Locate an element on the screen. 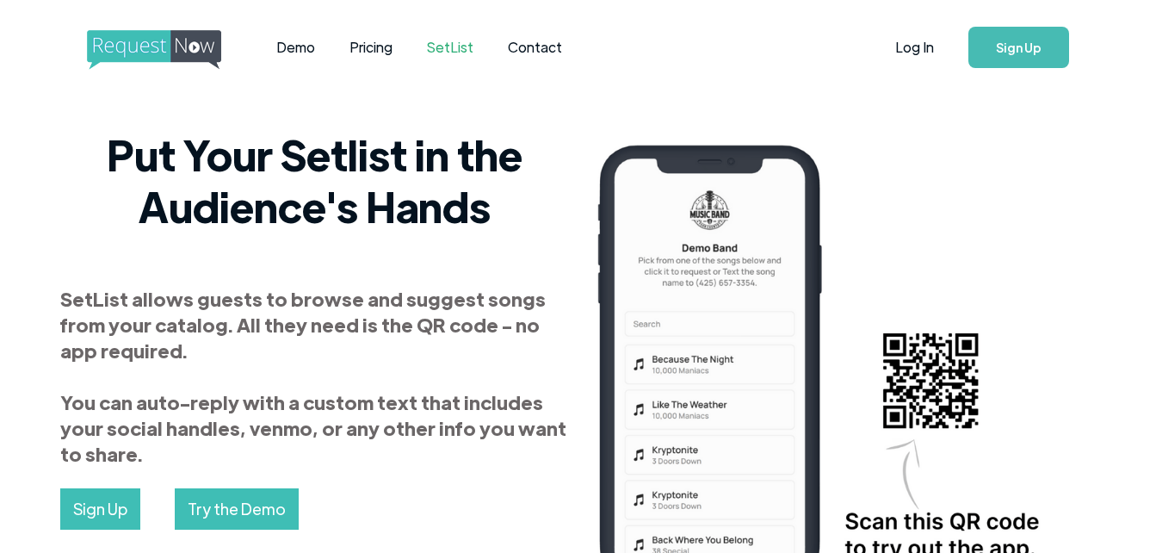 This screenshot has width=1156, height=553. a: Demo is located at coordinates (295, 47).